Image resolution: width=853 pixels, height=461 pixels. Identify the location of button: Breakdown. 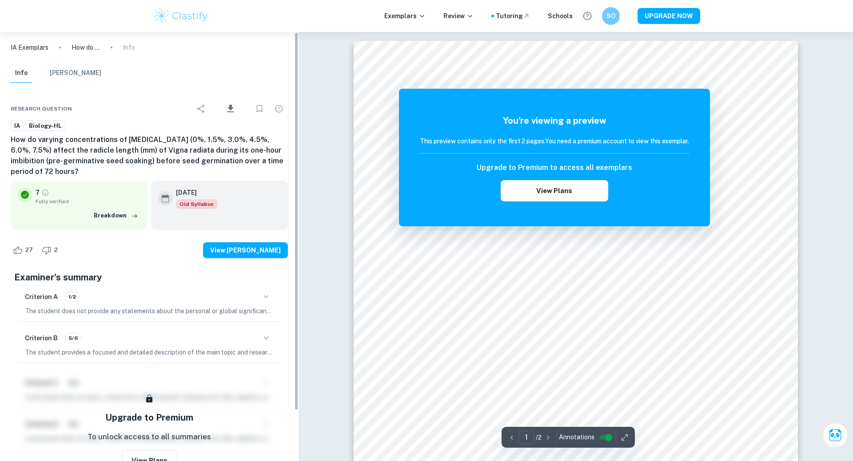
(116, 216).